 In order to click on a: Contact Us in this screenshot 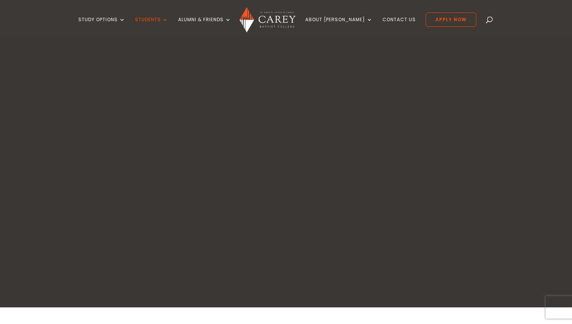, I will do `click(399, 26)`.